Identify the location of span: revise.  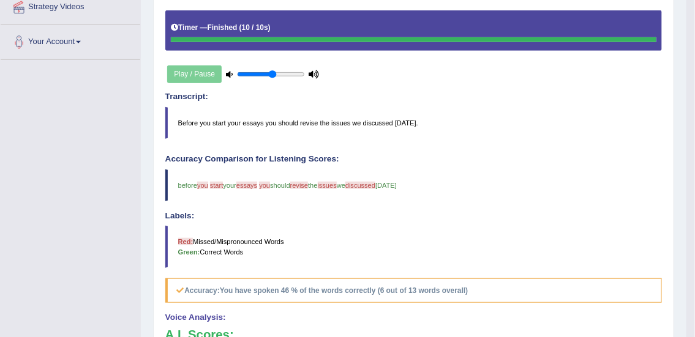
(299, 185).